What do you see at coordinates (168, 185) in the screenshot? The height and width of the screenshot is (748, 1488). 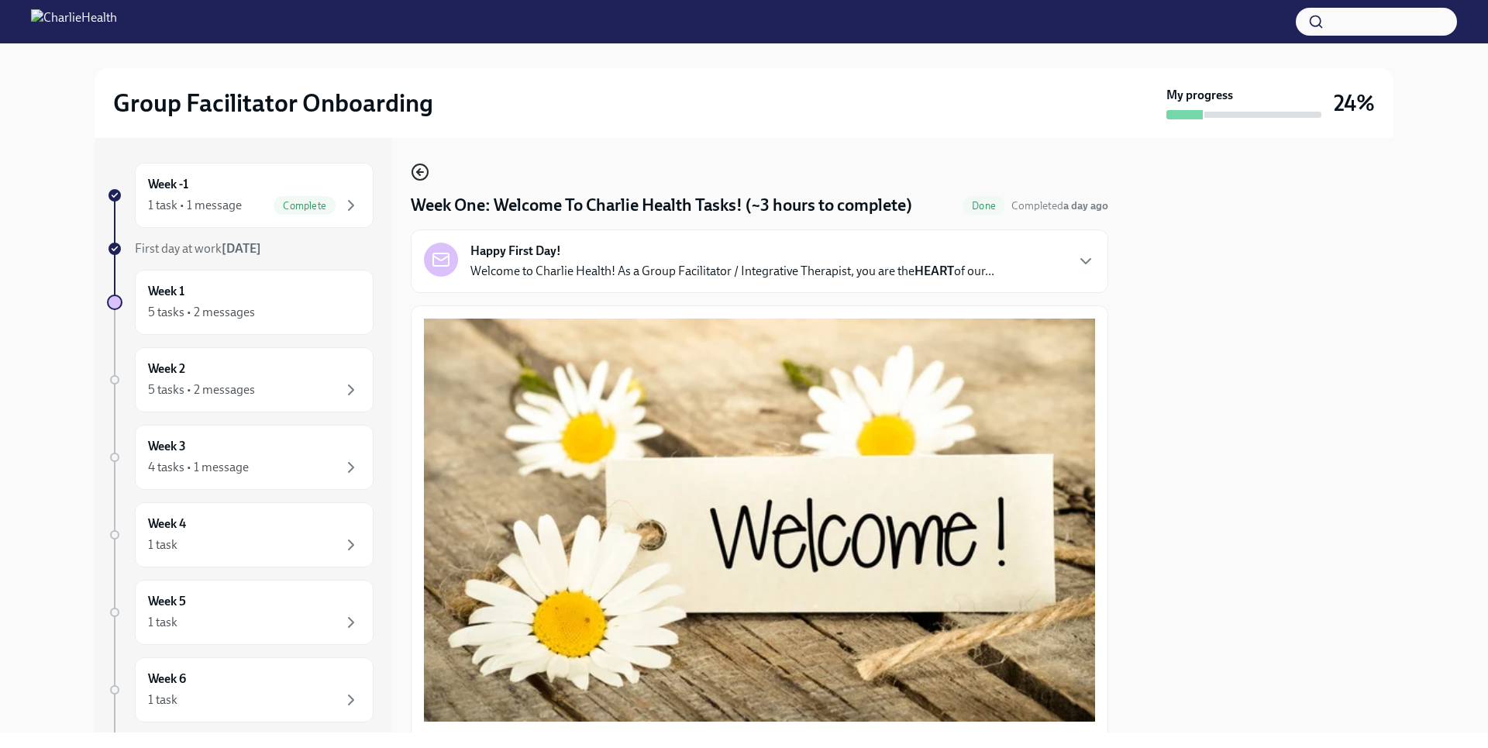 I see `h6: Week -1` at bounding box center [168, 185].